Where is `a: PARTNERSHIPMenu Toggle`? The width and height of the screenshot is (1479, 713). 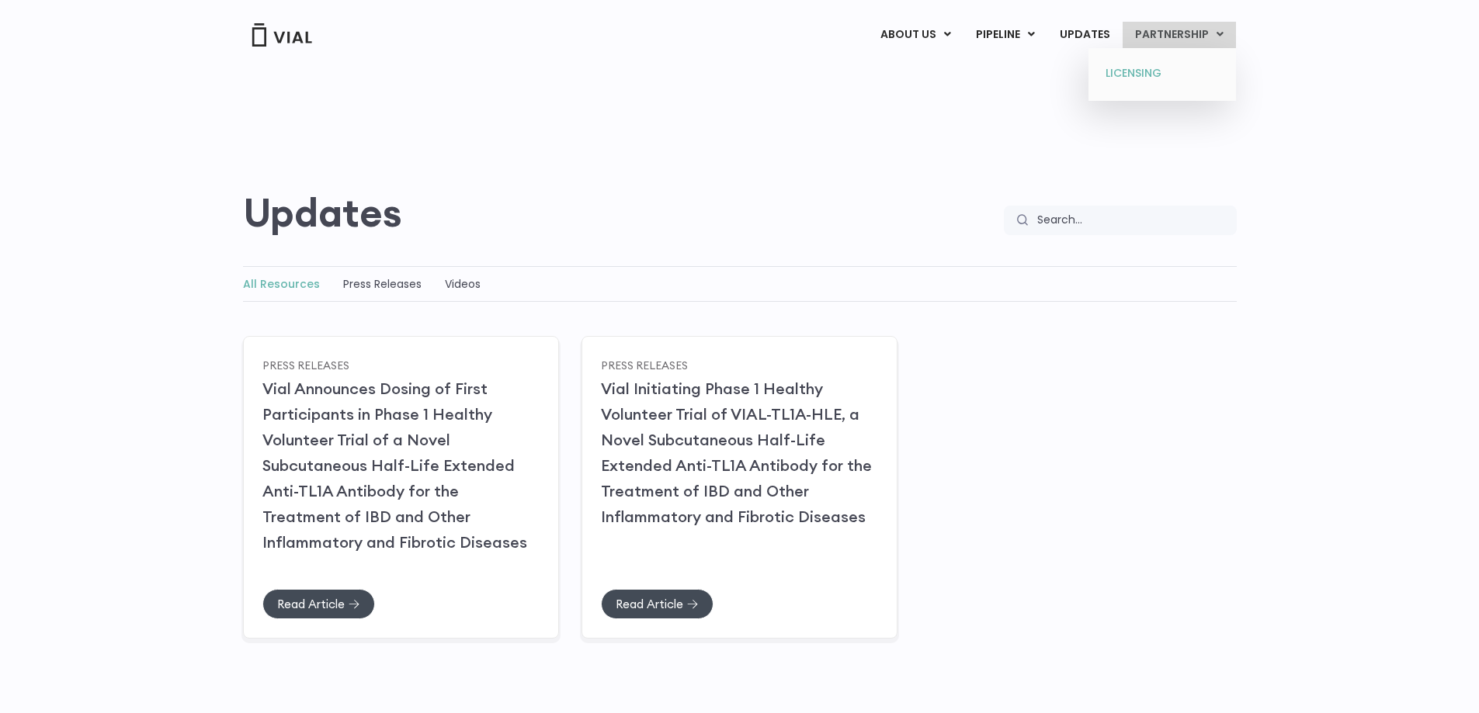
a: PARTNERSHIPMenu Toggle is located at coordinates (1179, 35).